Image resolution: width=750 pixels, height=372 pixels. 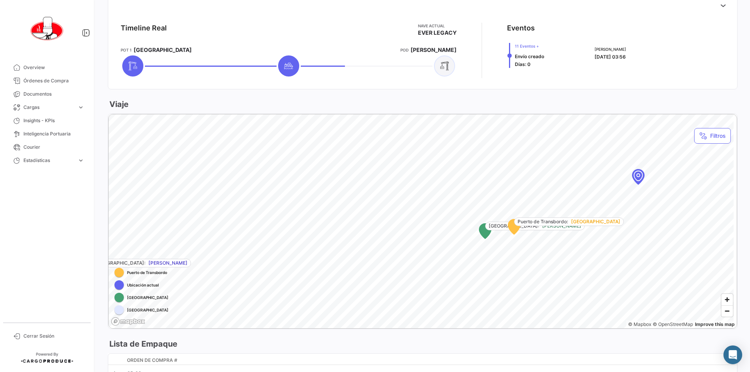 What do you see at coordinates (727, 300) in the screenshot?
I see `button: Zoom in` at bounding box center [727, 300].